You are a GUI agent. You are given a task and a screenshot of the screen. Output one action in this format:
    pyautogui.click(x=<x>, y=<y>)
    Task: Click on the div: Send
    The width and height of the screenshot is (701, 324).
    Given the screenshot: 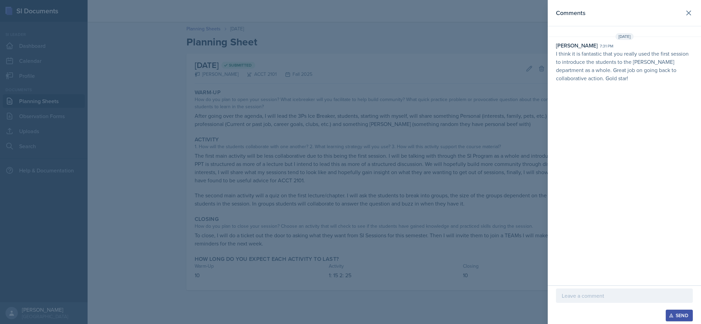 What is the action you would take?
    pyautogui.click(x=679, y=316)
    